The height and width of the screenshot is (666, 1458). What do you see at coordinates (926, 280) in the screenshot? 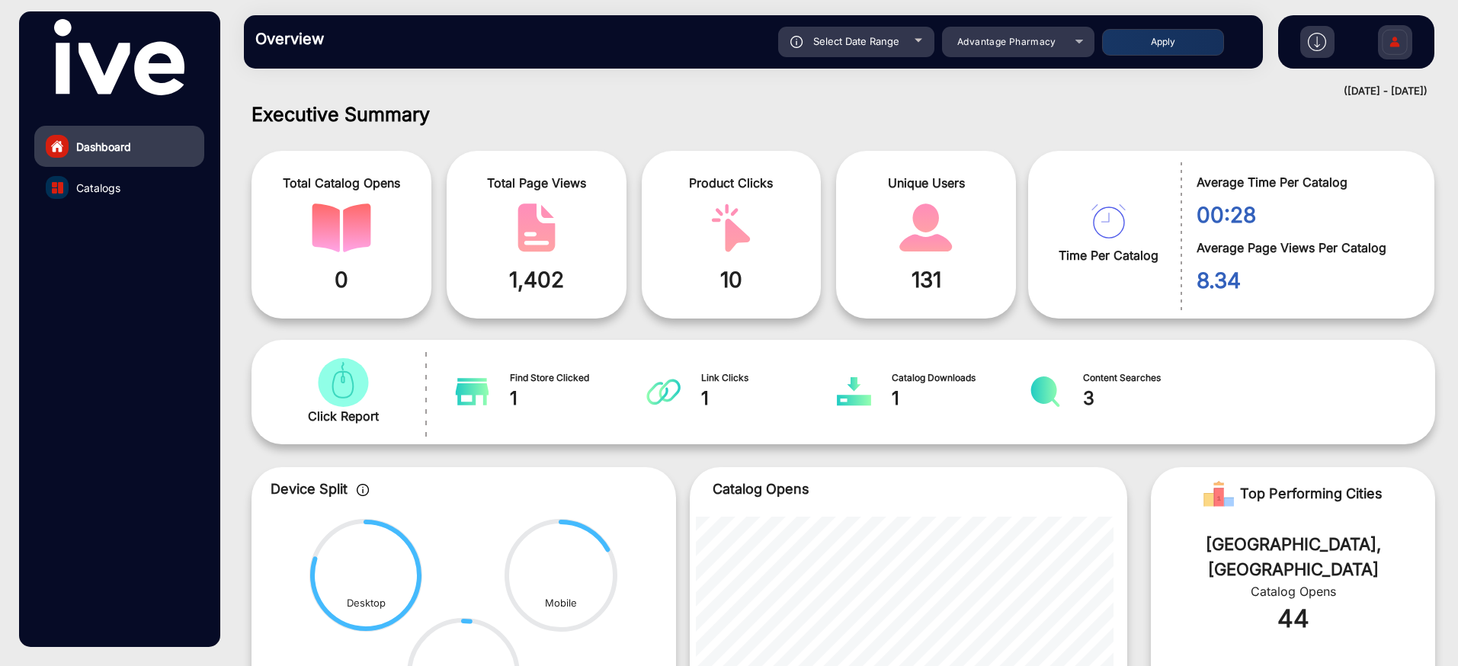
I see `span: 131` at bounding box center [926, 280].